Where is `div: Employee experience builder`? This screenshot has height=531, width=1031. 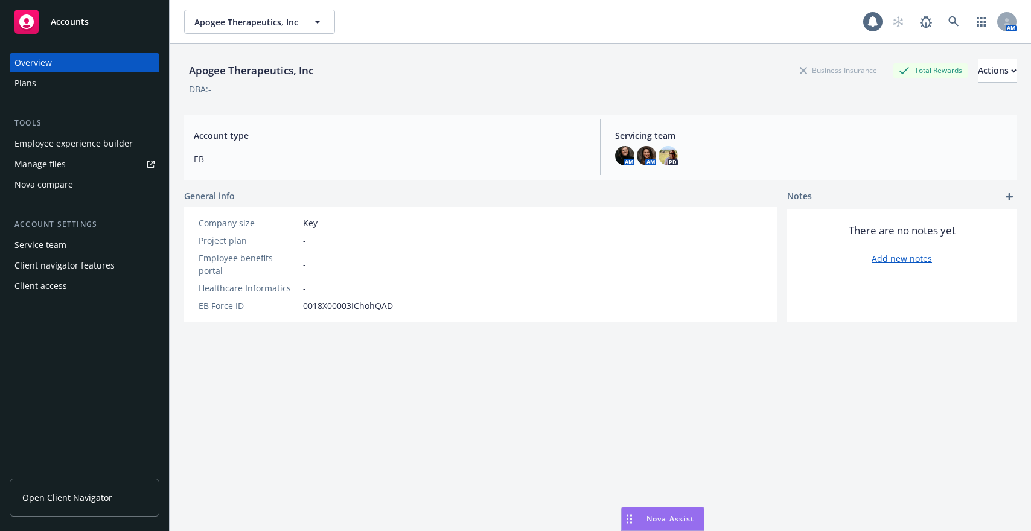 div: Employee experience builder is located at coordinates (74, 144).